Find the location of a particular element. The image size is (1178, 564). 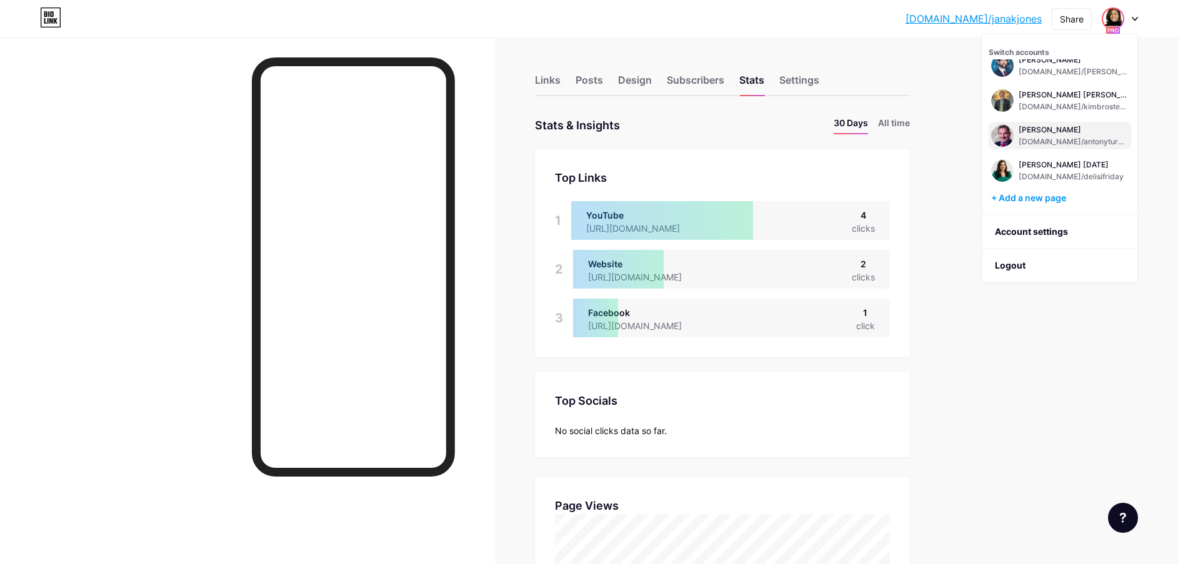

div: Posts is located at coordinates (589, 84).